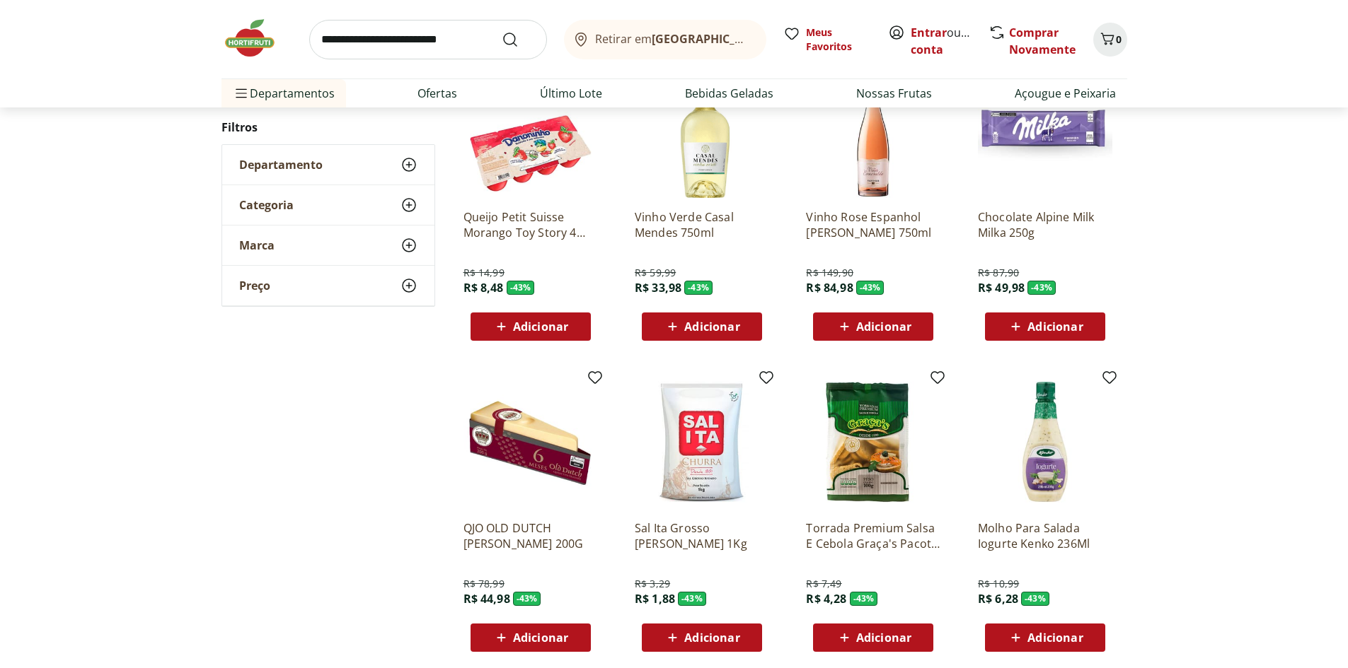  Describe the element at coordinates (823, 584) in the screenshot. I see `span: R$ 7,49` at that location.